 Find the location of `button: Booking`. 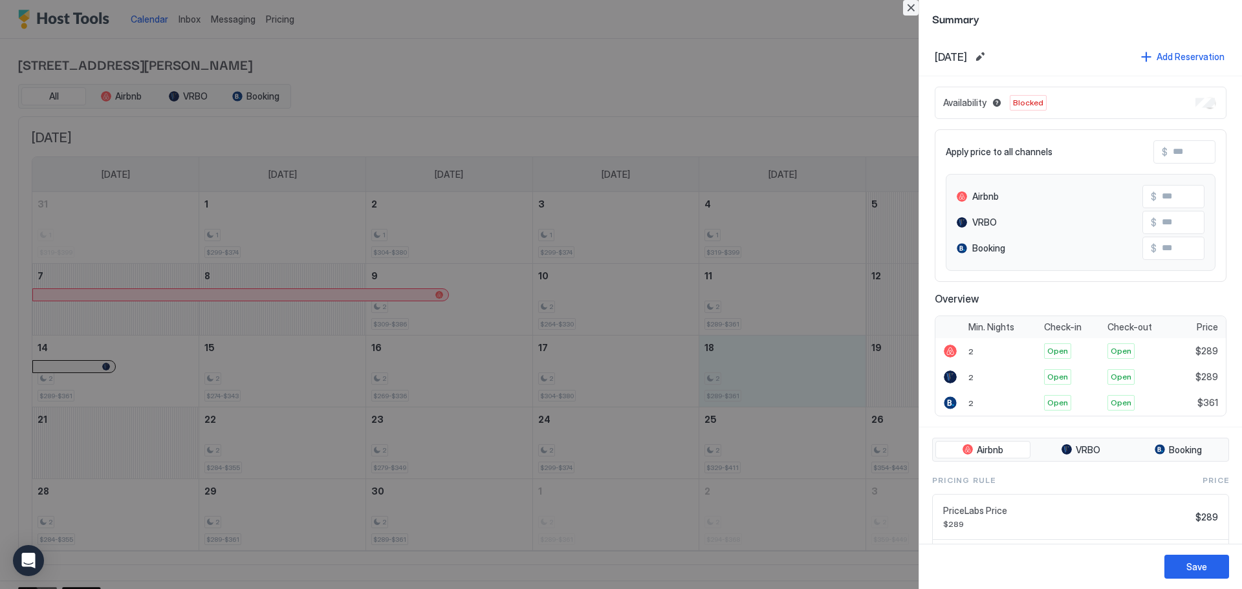

button: Booking is located at coordinates (1178, 450).